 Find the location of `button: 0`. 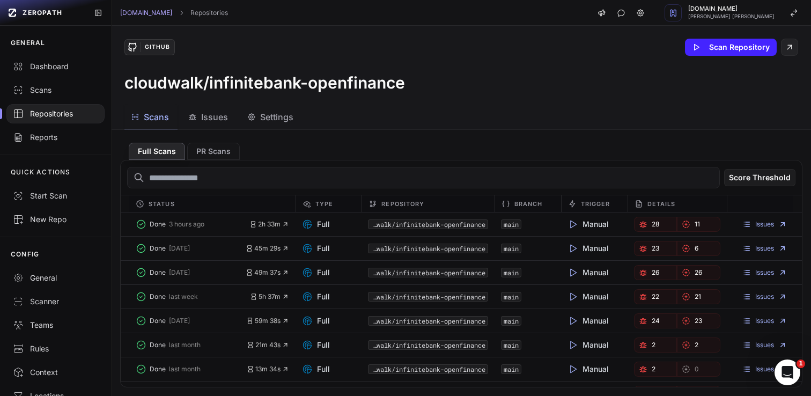

button: 0 is located at coordinates (699, 369).